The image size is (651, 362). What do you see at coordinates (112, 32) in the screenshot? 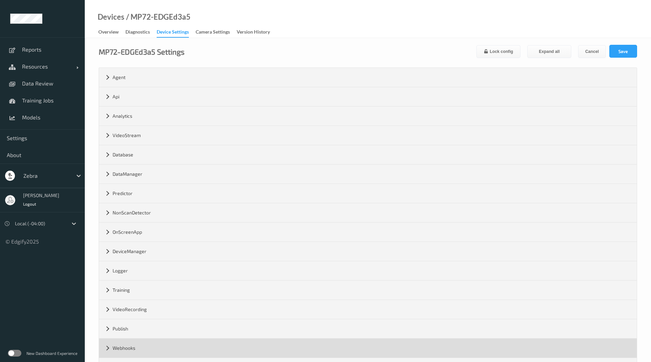
I see `a: Overview` at bounding box center [112, 32].